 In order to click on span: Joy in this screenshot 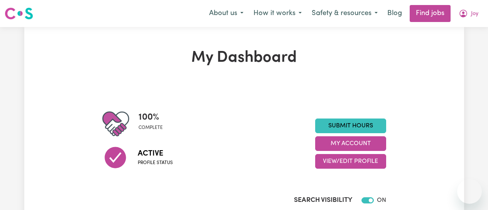, I will do `click(474, 14)`.